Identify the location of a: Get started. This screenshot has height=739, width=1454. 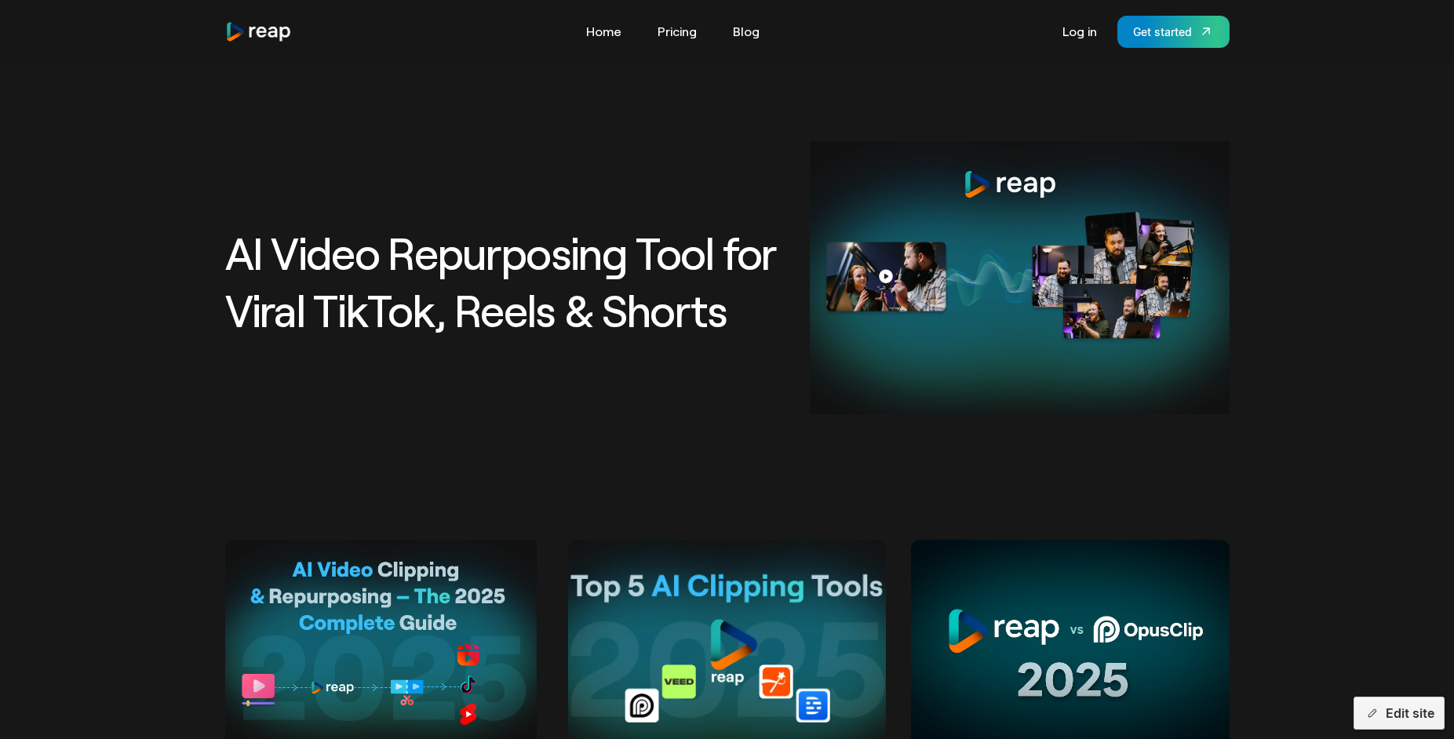
(1173, 31).